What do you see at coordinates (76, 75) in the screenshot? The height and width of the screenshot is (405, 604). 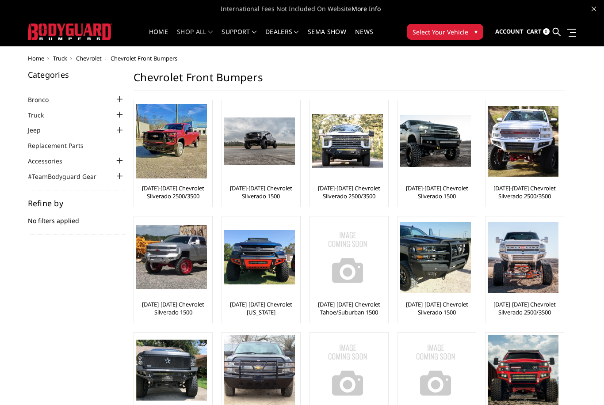 I see `h5: Categories` at bounding box center [76, 75].